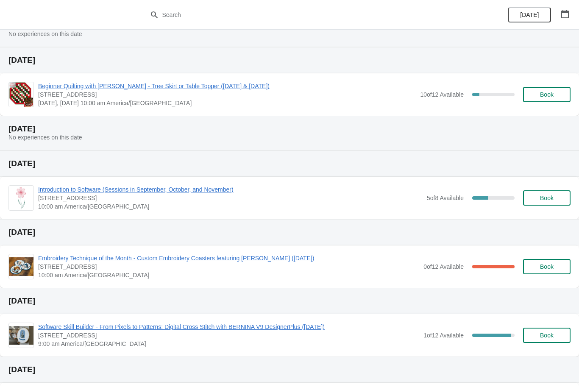 The width and height of the screenshot is (579, 390). What do you see at coordinates (21, 267) in the screenshot?
I see `img: Embroidery Technique of the Month - Custom Embroidery Coasters featuring Snow (November 4, 2025) ...` at bounding box center [21, 267].